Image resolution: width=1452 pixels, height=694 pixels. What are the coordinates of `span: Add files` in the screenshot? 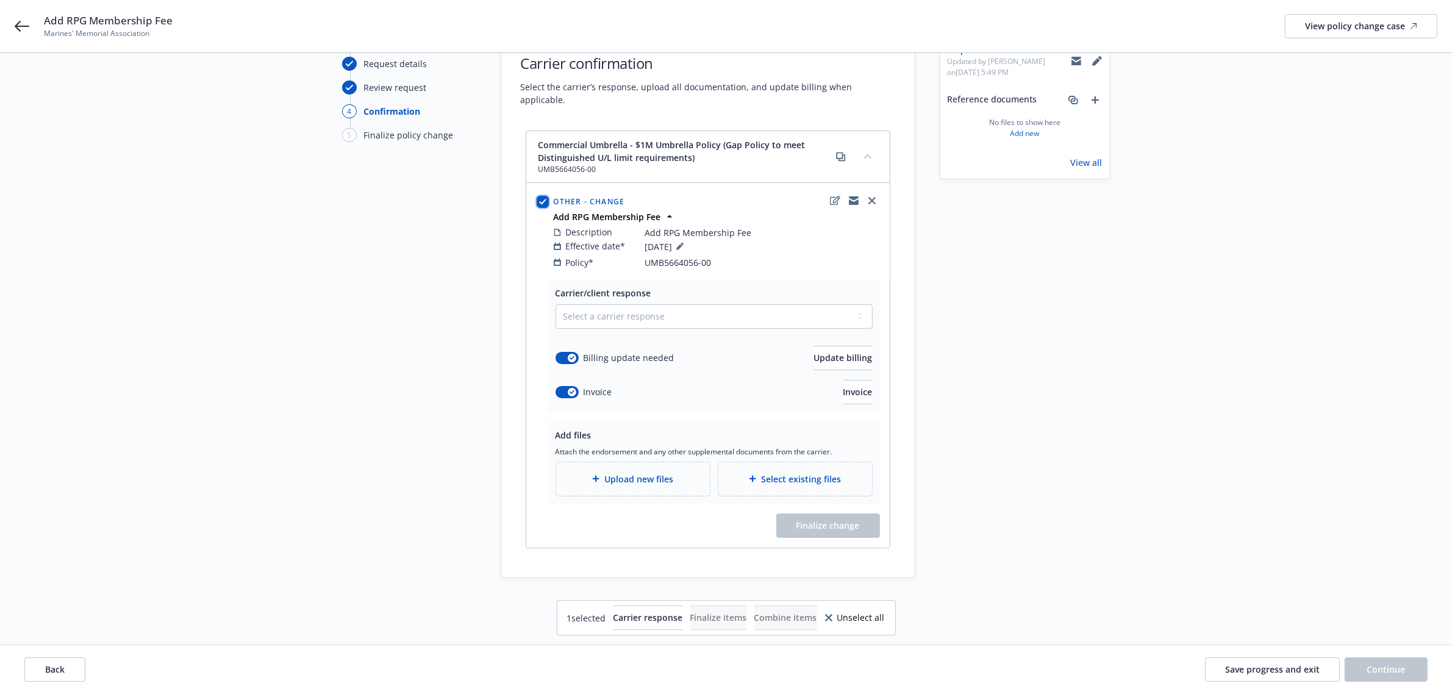 It's located at (573, 435).